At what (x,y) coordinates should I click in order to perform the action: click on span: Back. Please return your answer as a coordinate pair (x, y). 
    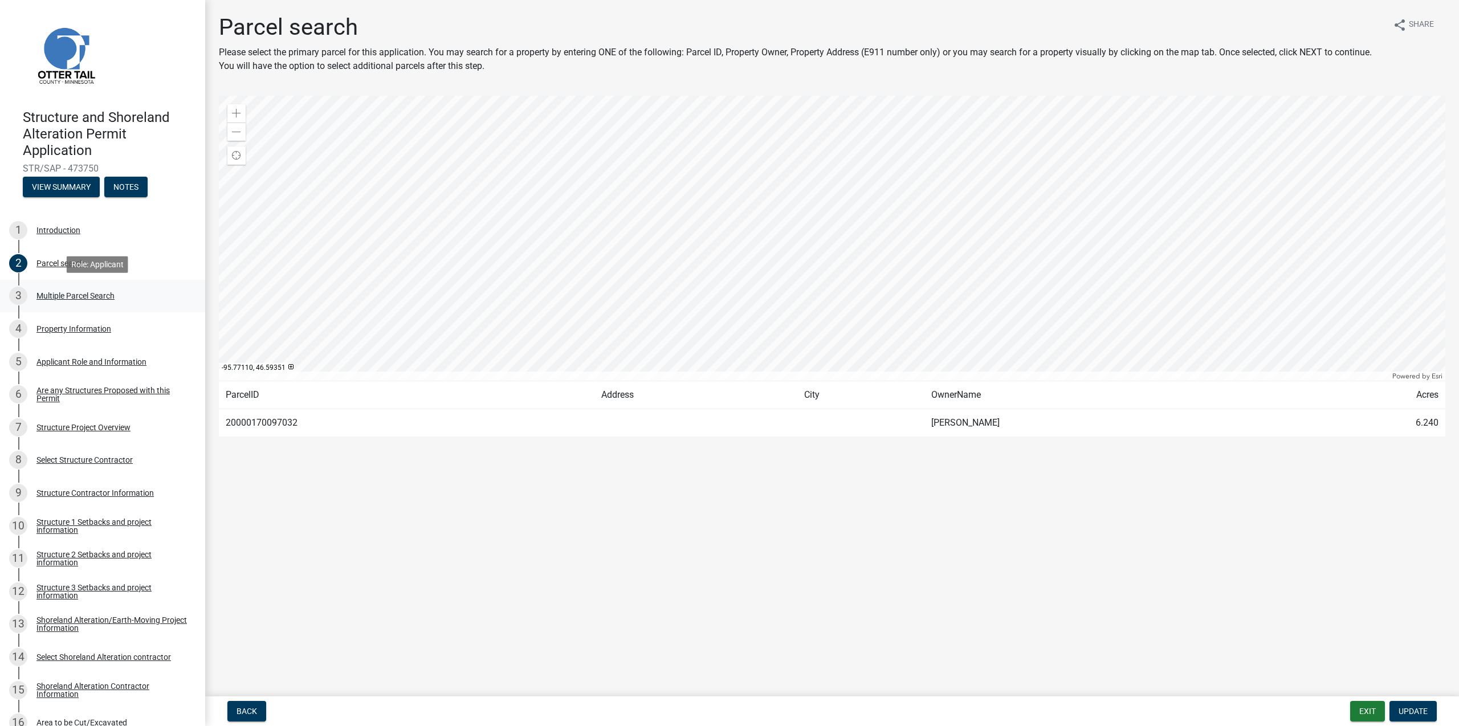
    Looking at the image, I should click on (247, 711).